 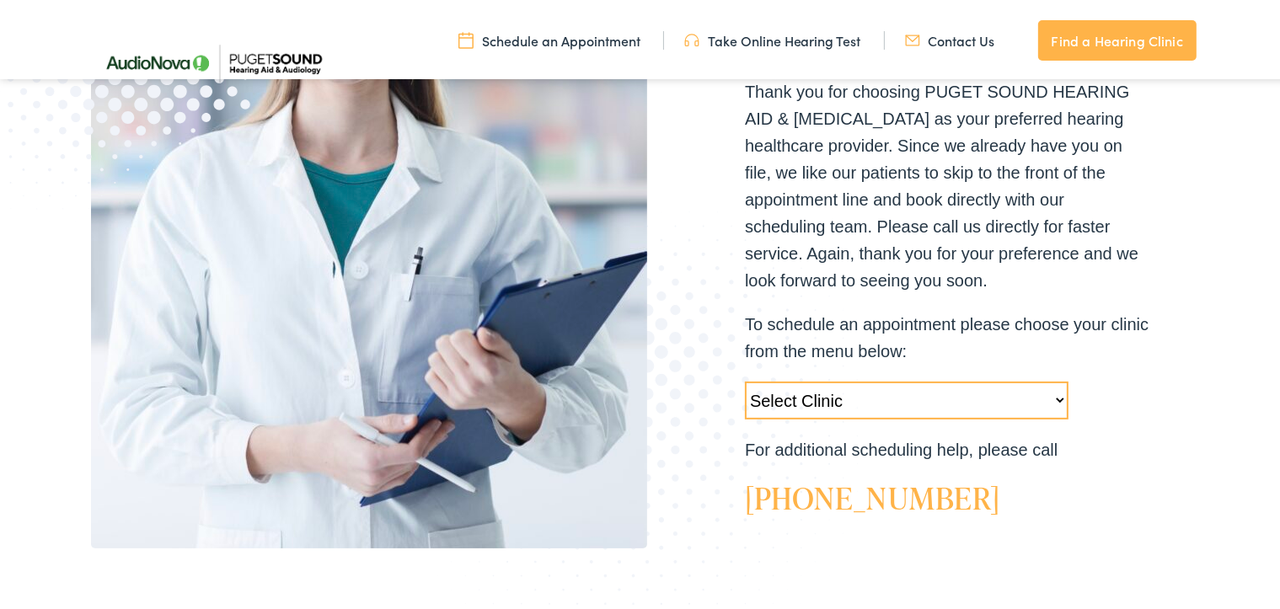 What do you see at coordinates (773, 37) in the screenshot?
I see `a: Take Online Hearing Test` at bounding box center [773, 37].